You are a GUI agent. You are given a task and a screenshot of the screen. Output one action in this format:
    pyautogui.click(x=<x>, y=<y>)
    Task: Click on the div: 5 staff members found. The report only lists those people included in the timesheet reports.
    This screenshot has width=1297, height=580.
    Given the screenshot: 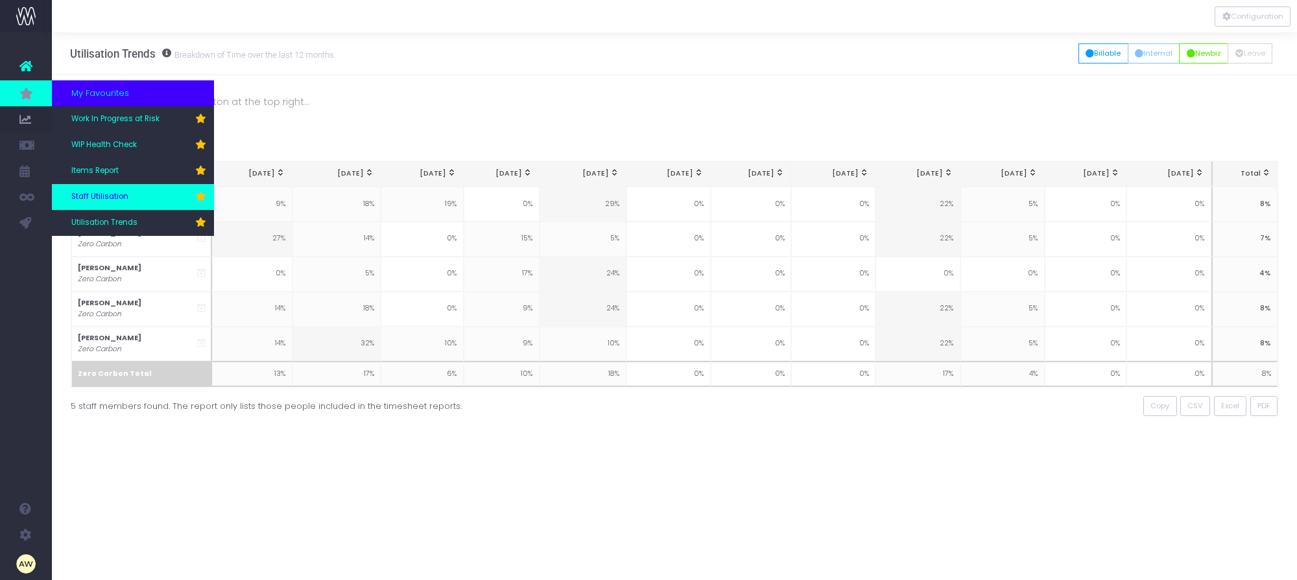 What is the action you would take?
    pyautogui.click(x=368, y=404)
    